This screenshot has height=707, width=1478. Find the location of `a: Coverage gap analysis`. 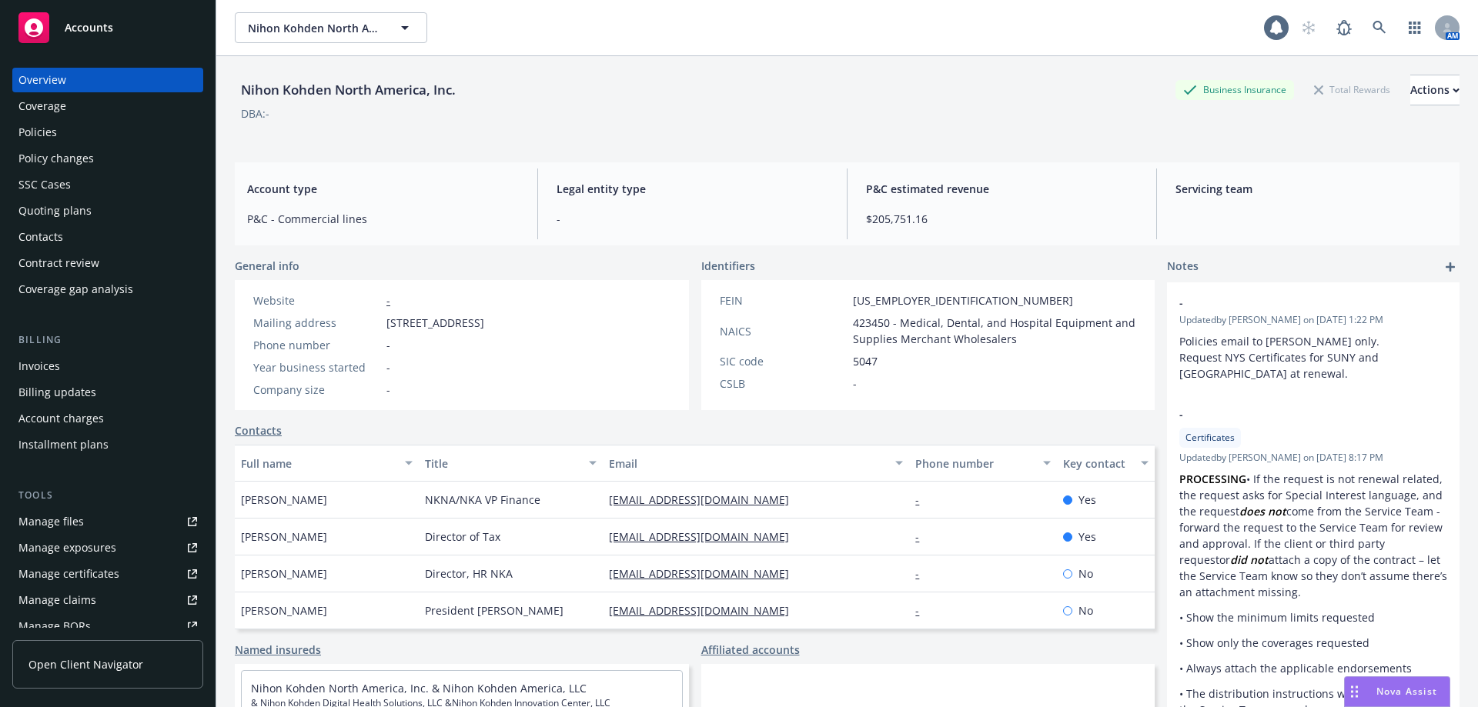

a: Coverage gap analysis is located at coordinates (108, 289).